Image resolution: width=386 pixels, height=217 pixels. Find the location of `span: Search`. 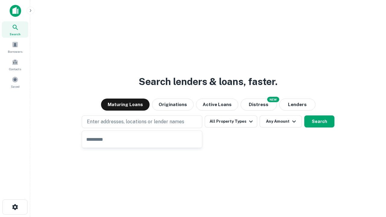

span: Search is located at coordinates (15, 34).